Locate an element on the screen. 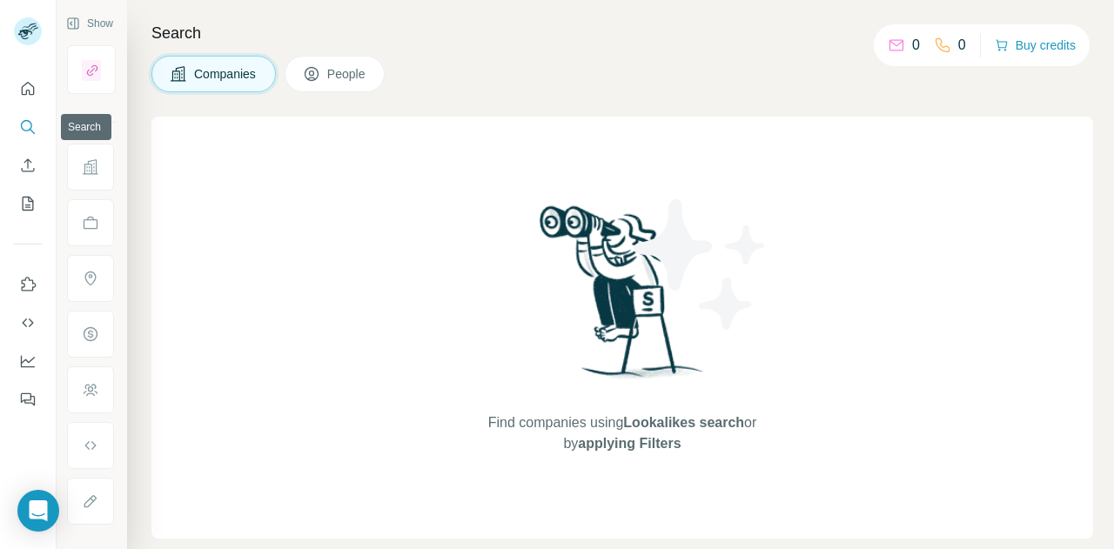  button: Use Surfe on LinkedIn is located at coordinates (28, 285).